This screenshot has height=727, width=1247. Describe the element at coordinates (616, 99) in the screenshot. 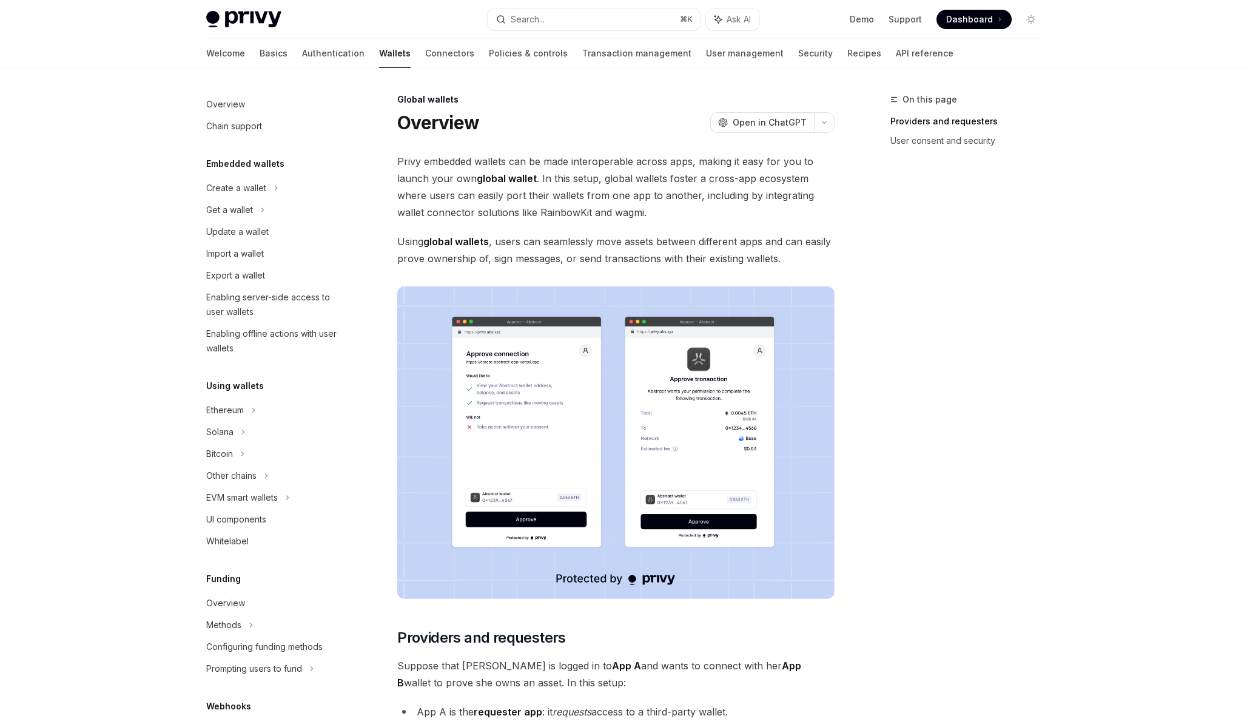

I see `div: Global wallets` at that location.